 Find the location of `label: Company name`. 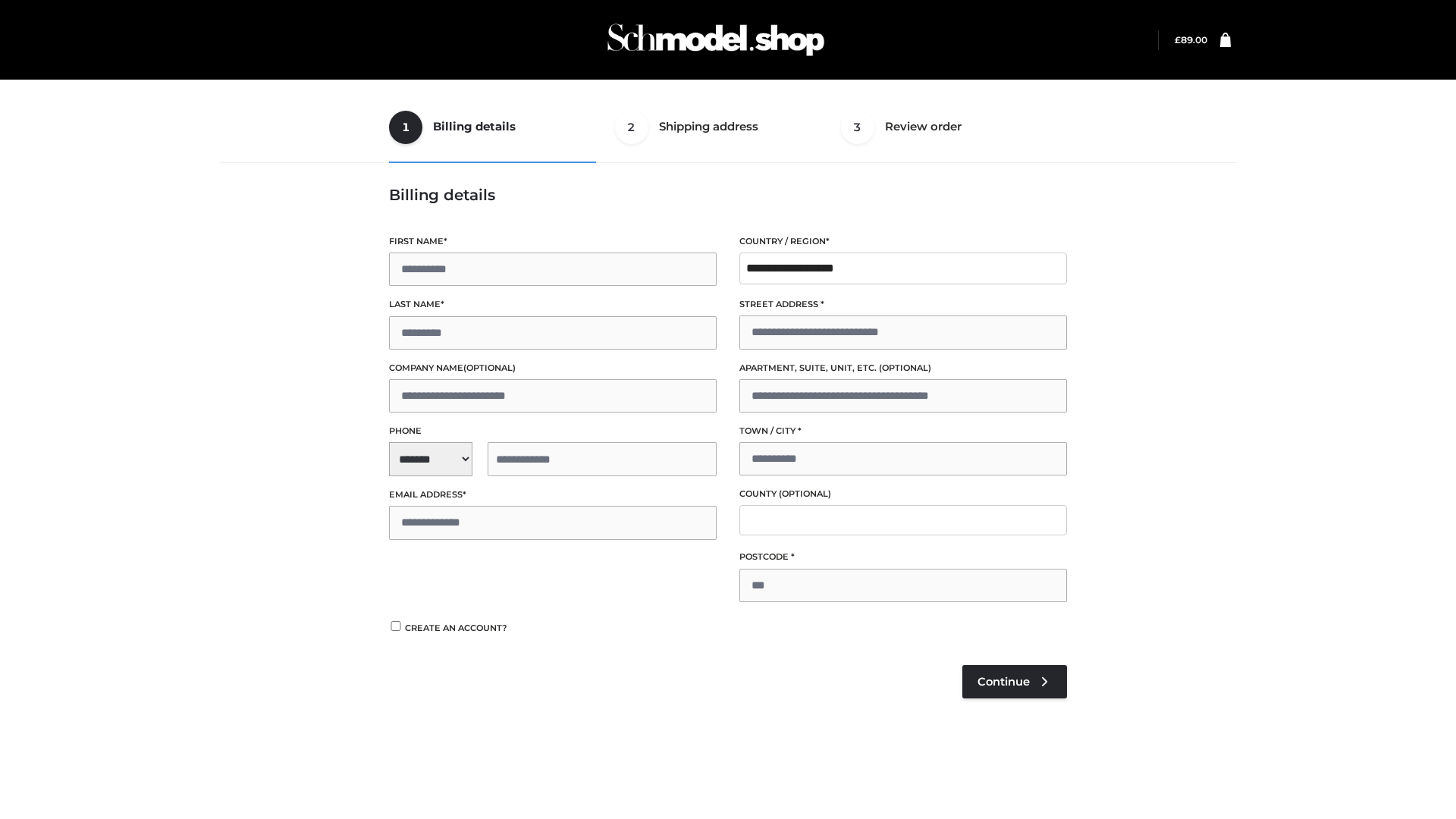

label: Company name is located at coordinates (553, 368).